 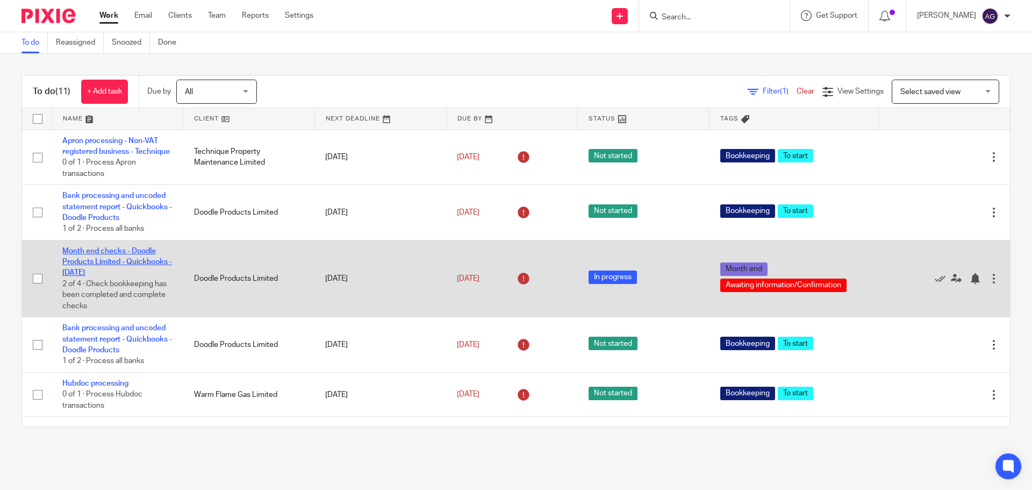 I want to click on span: Filter, so click(x=779, y=91).